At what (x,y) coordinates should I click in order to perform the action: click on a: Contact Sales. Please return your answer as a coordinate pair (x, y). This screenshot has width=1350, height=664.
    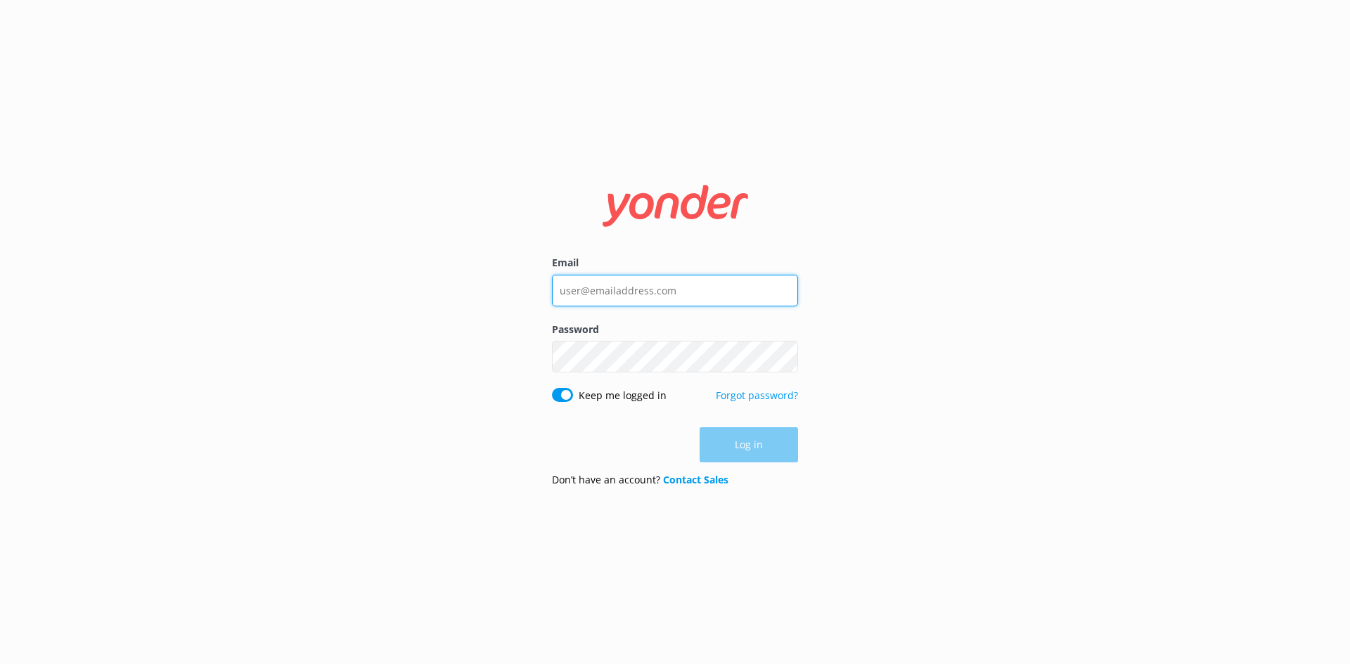
    Looking at the image, I should click on (695, 479).